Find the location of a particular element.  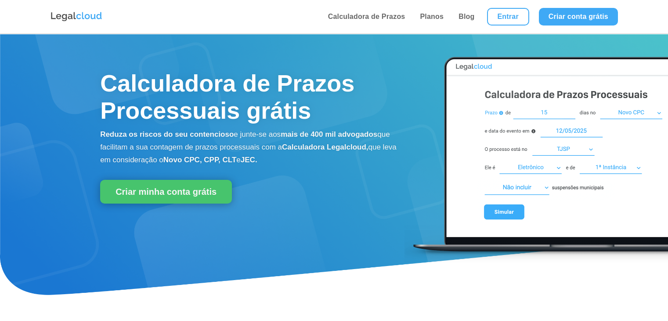

b: Calculadora Legalcloud, is located at coordinates (325, 147).